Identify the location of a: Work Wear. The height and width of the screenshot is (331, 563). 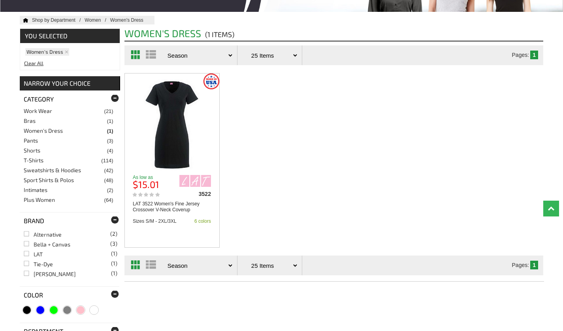
(38, 111).